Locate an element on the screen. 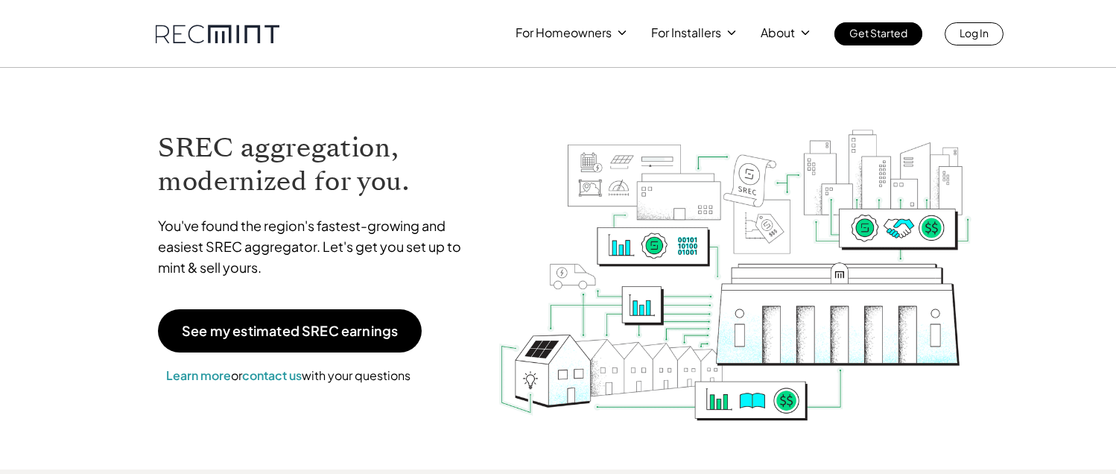 Image resolution: width=1116 pixels, height=474 pixels. a: Learn more is located at coordinates (198, 375).